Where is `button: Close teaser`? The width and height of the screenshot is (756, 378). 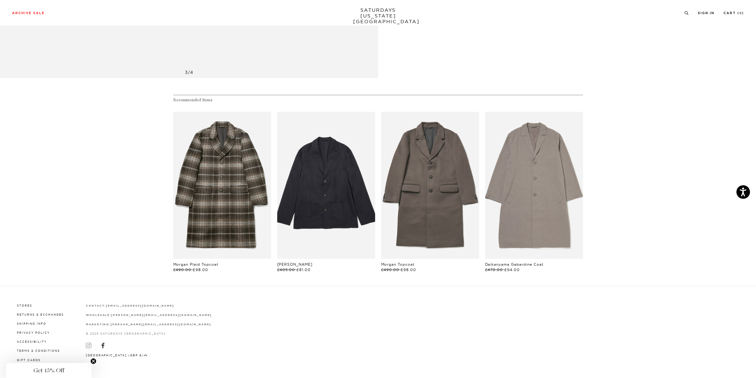 button: Close teaser is located at coordinates (93, 361).